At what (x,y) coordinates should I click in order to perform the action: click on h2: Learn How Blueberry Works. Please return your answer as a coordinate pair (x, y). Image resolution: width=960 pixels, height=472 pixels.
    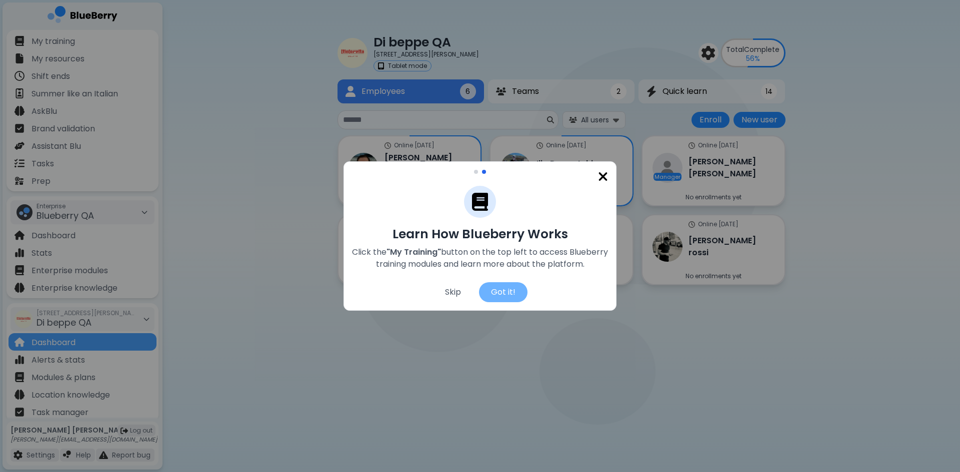
    Looking at the image, I should click on (480, 234).